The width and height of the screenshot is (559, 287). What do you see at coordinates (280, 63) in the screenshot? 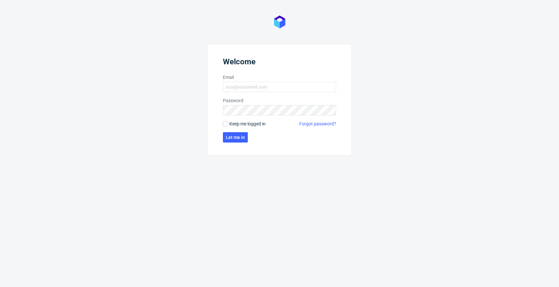
I see `header: Welcome` at bounding box center [280, 63].